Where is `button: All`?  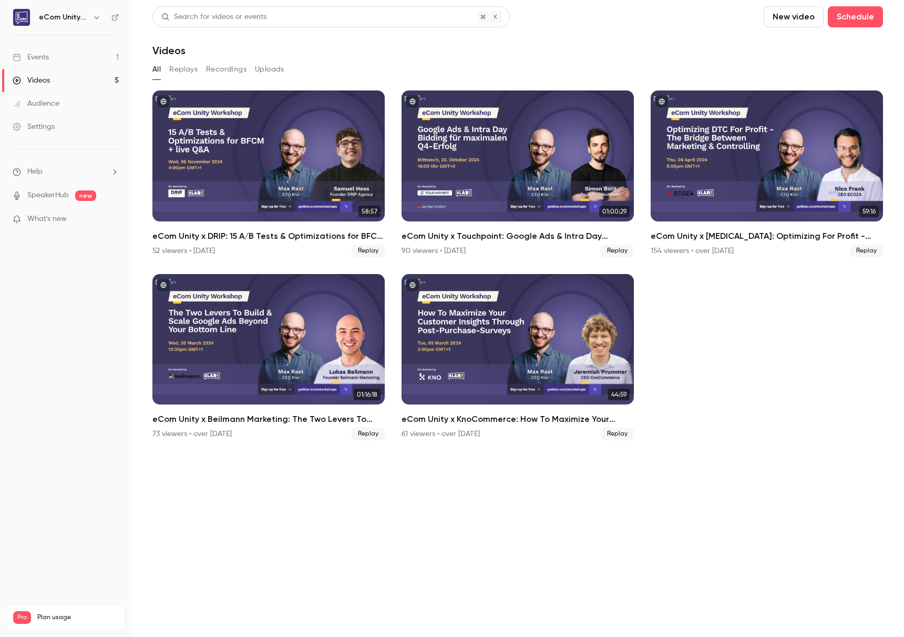 button: All is located at coordinates (157, 69).